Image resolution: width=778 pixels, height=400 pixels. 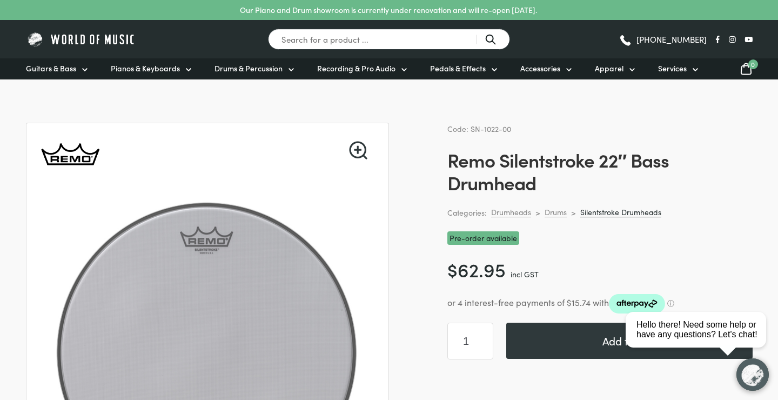 I want to click on span: incl GST, so click(x=525, y=274).